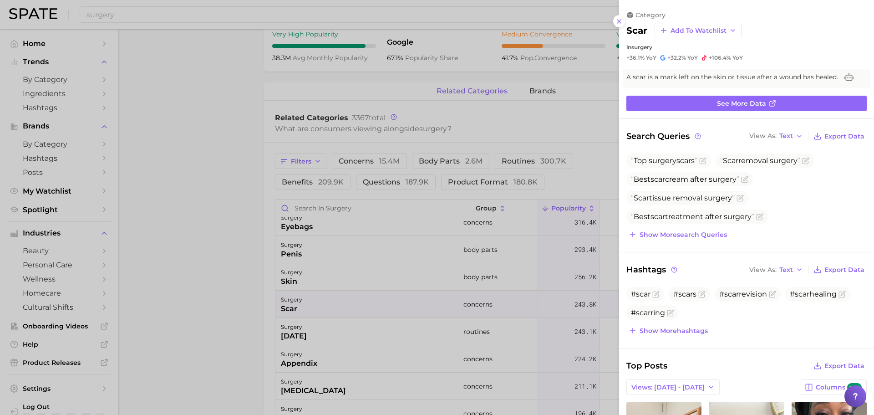 This screenshot has height=415, width=874. What do you see at coordinates (683, 198) in the screenshot?
I see `span: tissue removal surgery` at bounding box center [683, 198].